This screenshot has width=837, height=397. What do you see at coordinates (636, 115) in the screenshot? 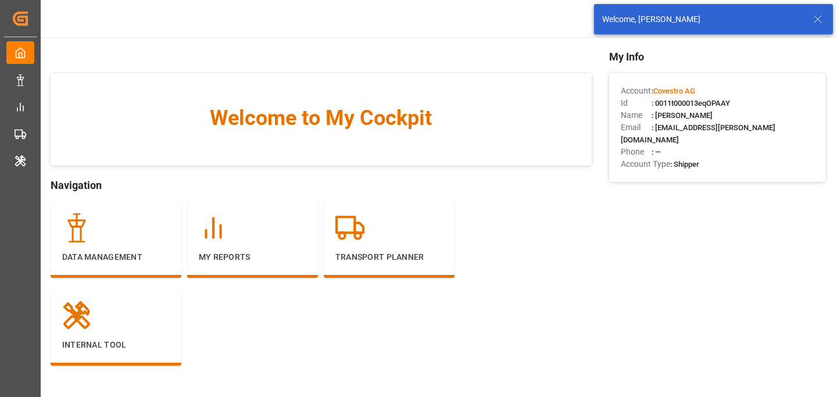
I see `span: Name` at bounding box center [636, 115].